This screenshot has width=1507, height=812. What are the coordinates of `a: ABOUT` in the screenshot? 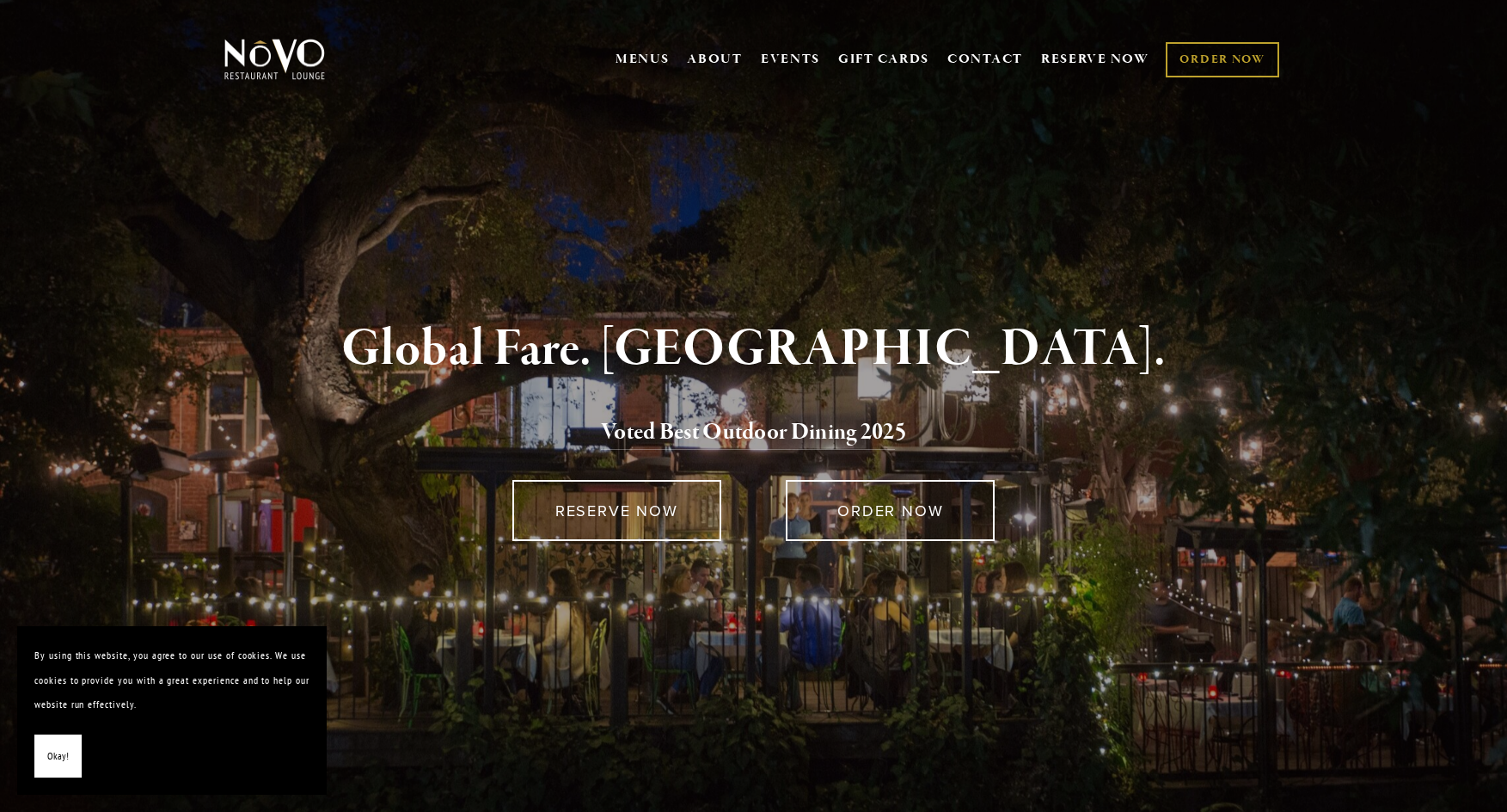 It's located at (714, 60).